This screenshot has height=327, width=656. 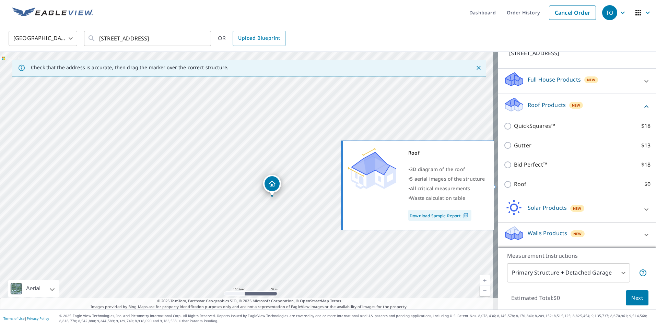 What do you see at coordinates (148, 38) in the screenshot?
I see `input: Search by address or latitude-longitude` at bounding box center [148, 38].